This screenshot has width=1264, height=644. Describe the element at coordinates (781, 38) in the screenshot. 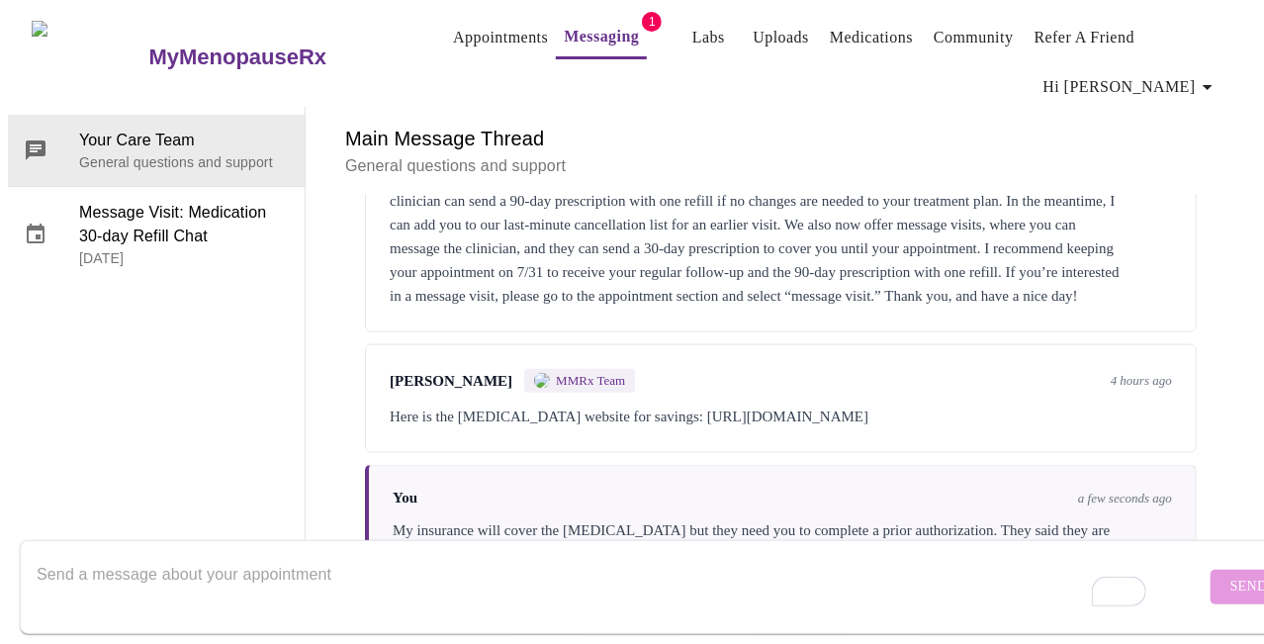

I see `button: Uploads` at that location.